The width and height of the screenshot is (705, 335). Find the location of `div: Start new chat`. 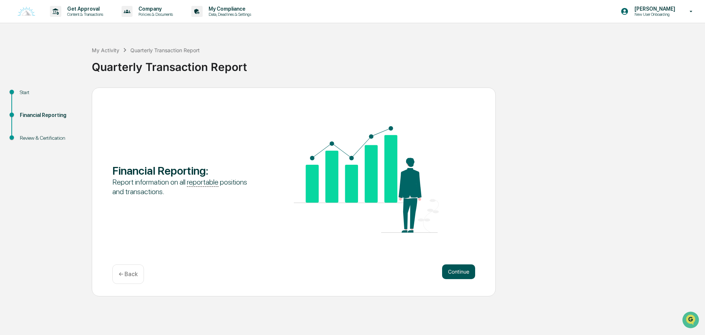

div: Start new chat is located at coordinates (73, 60).